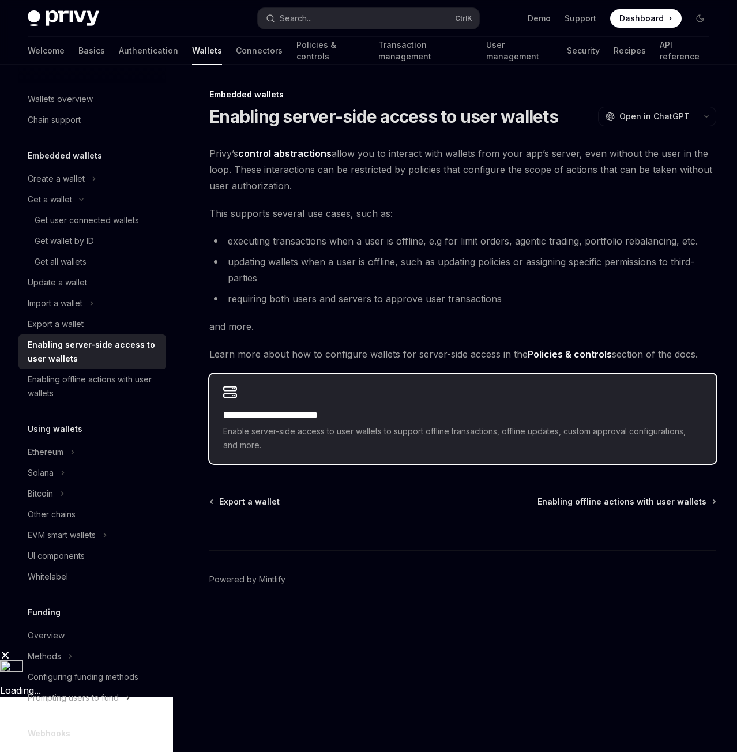 This screenshot has width=737, height=752. I want to click on a: User management, so click(519, 51).